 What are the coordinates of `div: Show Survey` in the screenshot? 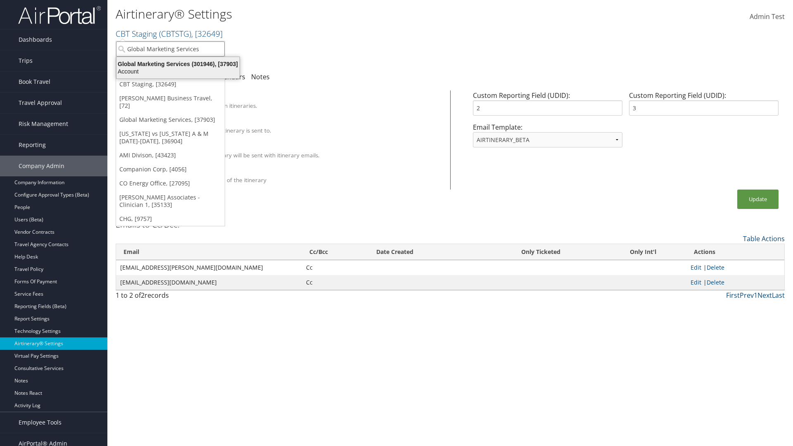 It's located at (297, 172).